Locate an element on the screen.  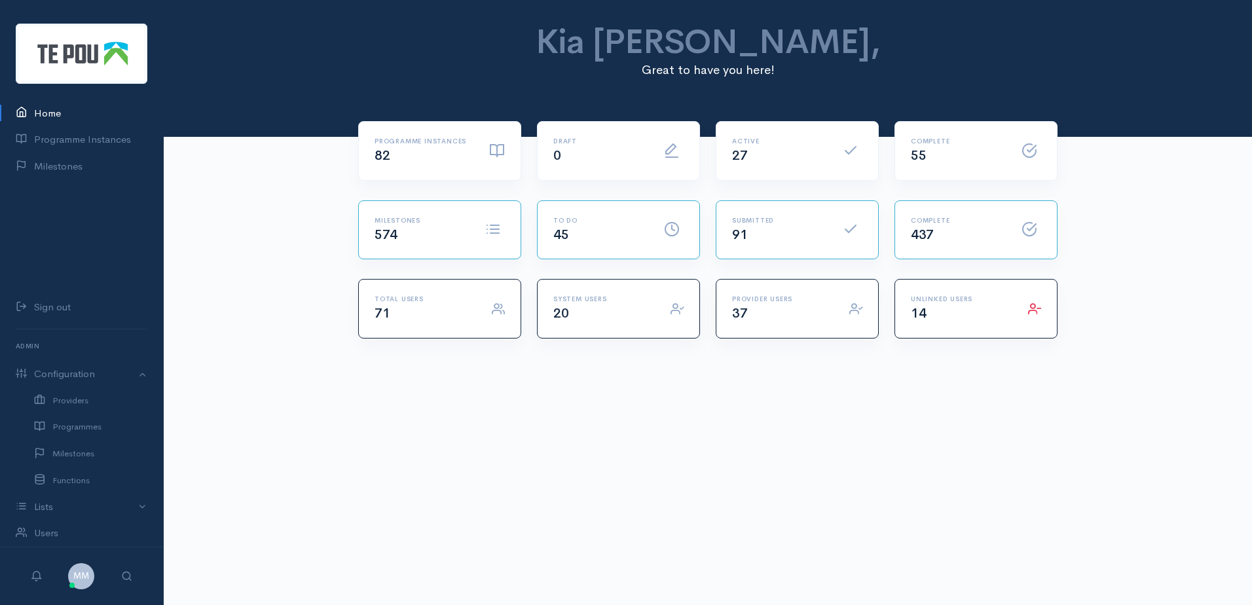
h6: Unlinked Users is located at coordinates (961, 299).